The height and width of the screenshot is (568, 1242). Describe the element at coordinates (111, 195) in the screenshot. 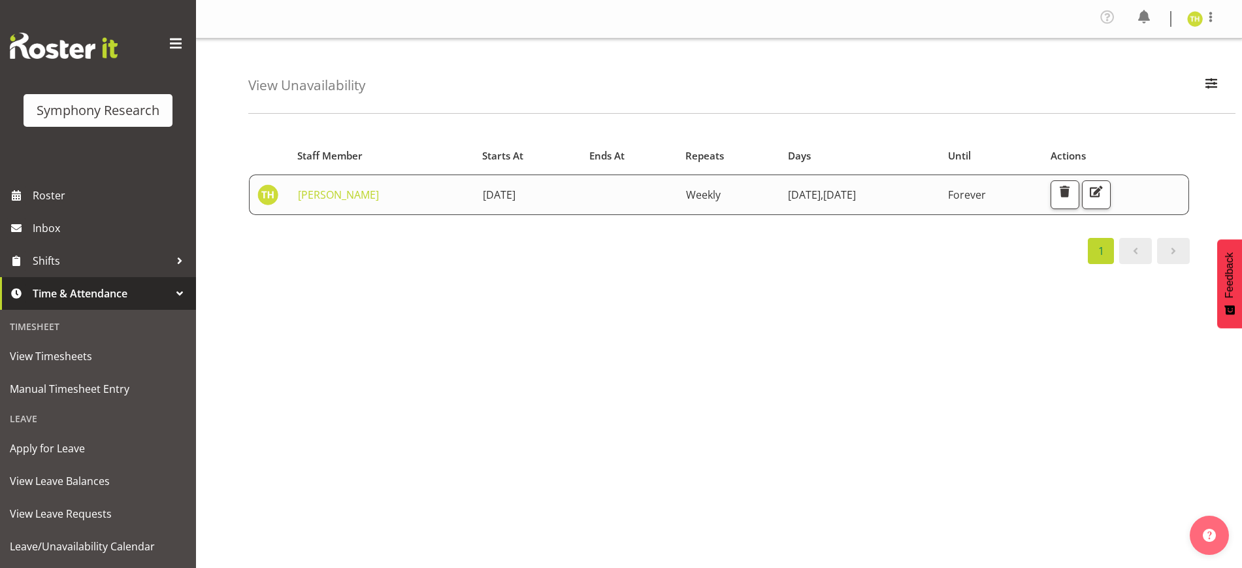

I see `span: Roster` at that location.